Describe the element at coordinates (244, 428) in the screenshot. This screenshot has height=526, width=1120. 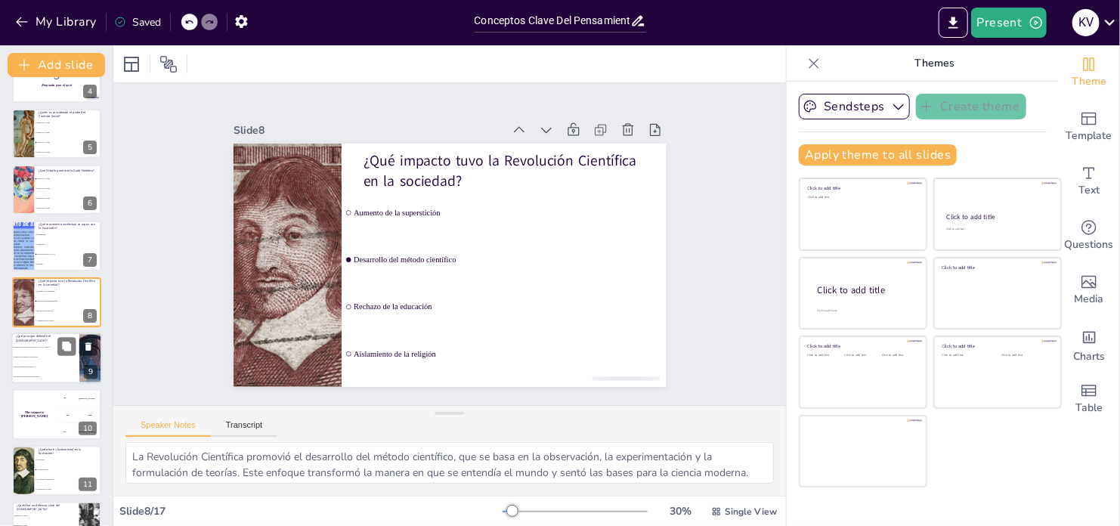
I see `button: Transcript` at that location.